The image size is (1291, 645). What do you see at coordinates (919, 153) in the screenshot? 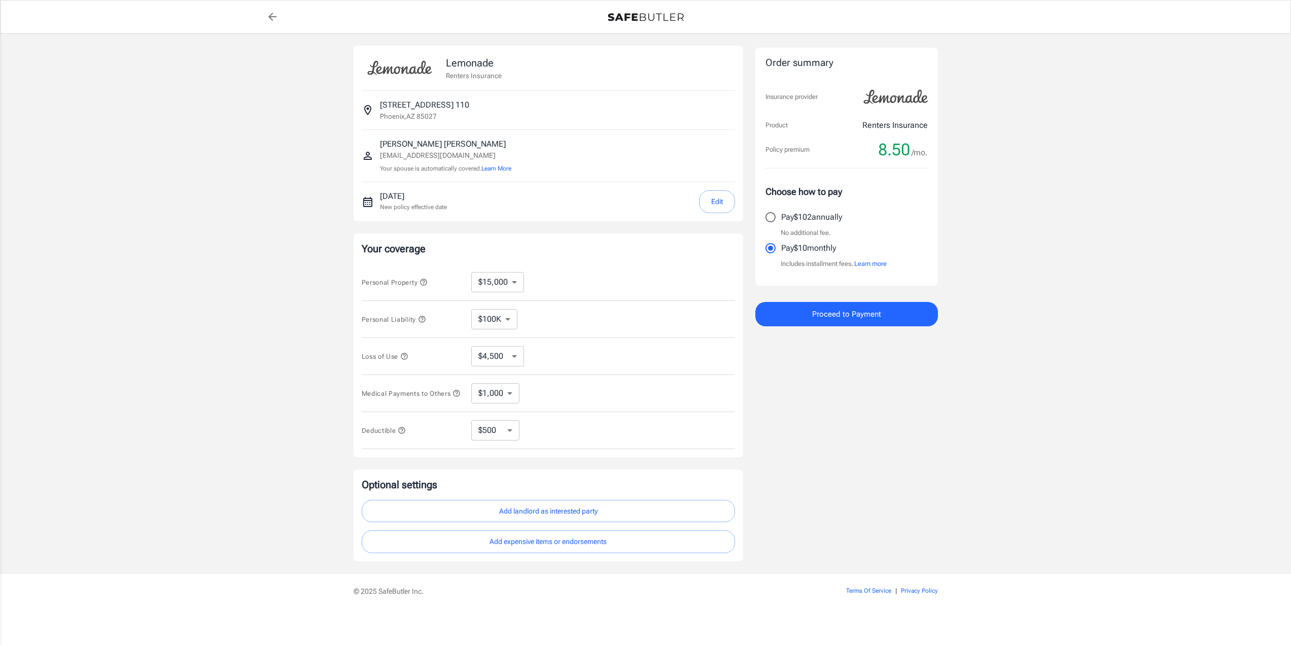
I see `span: /mo.` at bounding box center [919, 153].